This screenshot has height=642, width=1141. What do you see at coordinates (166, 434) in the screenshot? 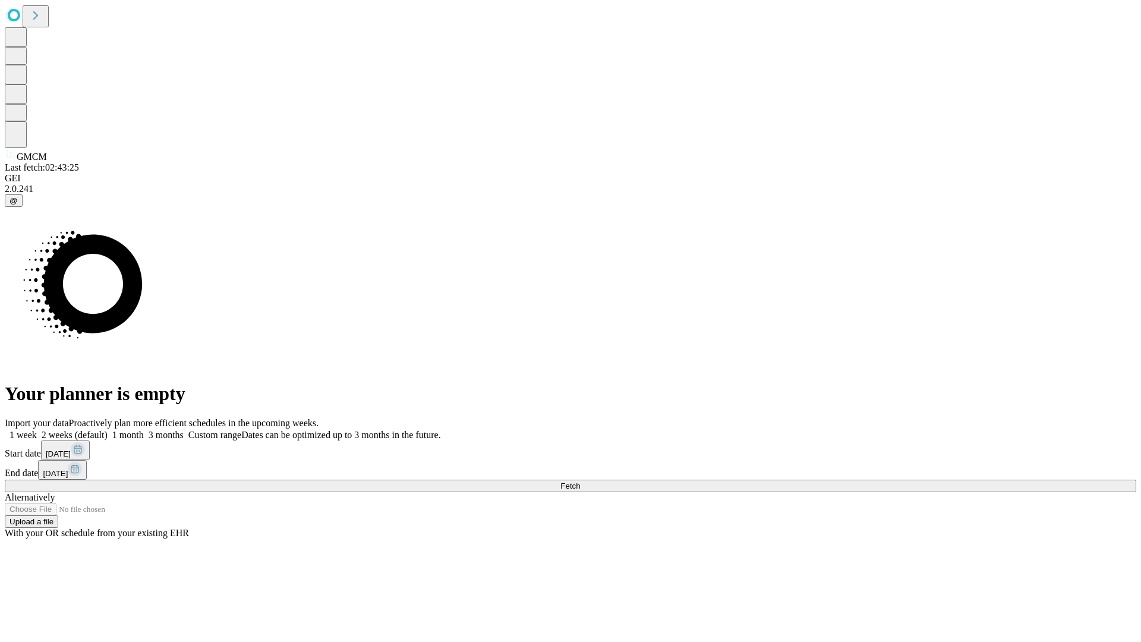
I see `span: 3 months` at bounding box center [166, 434].